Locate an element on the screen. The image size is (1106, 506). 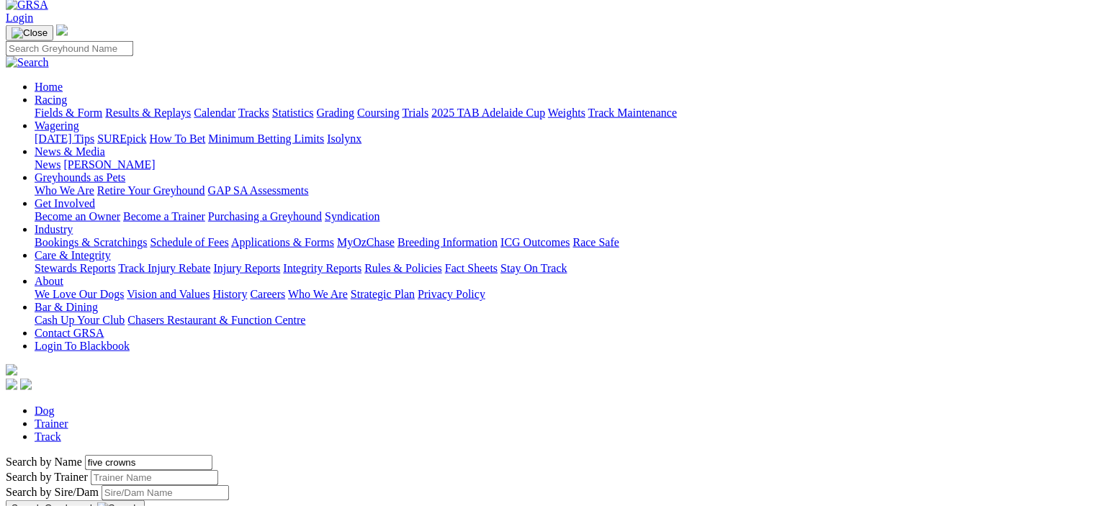
a: Trainer is located at coordinates (51, 424).